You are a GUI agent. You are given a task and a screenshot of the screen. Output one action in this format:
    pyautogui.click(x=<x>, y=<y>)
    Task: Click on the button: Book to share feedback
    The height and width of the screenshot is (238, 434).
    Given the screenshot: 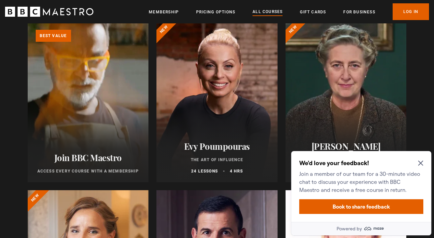 What is the action you would take?
    pyautogui.click(x=73, y=58)
    